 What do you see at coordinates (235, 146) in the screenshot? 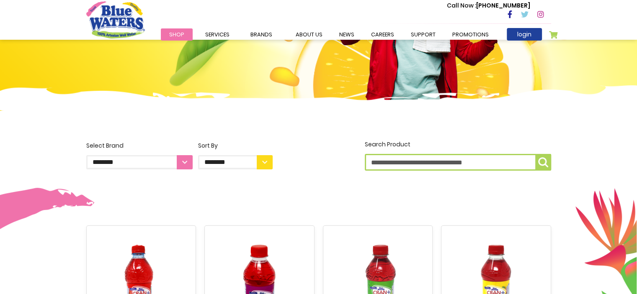
I see `div: Sort By` at bounding box center [235, 146].